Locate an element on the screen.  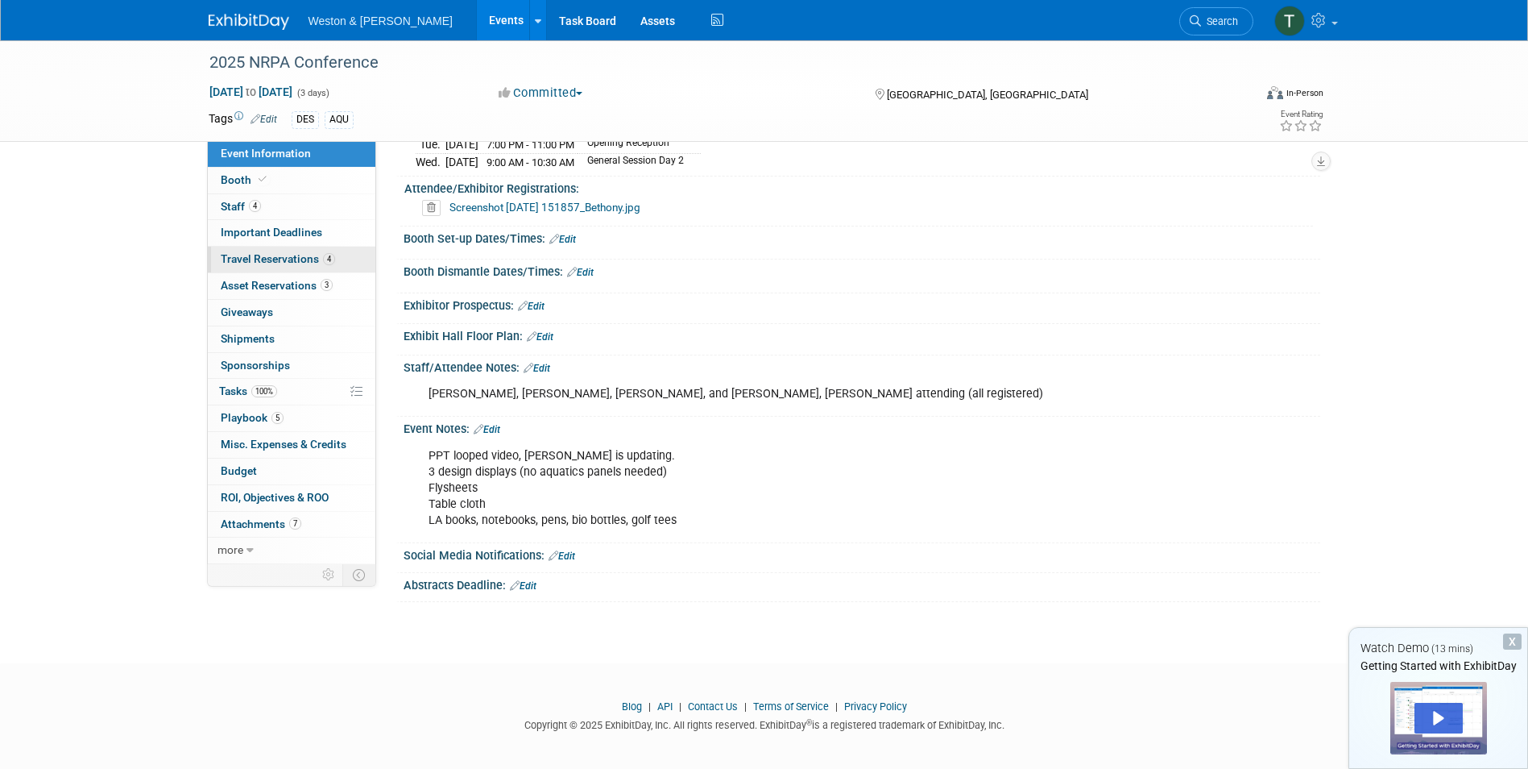
a: Sponsorships is located at coordinates (292, 366).